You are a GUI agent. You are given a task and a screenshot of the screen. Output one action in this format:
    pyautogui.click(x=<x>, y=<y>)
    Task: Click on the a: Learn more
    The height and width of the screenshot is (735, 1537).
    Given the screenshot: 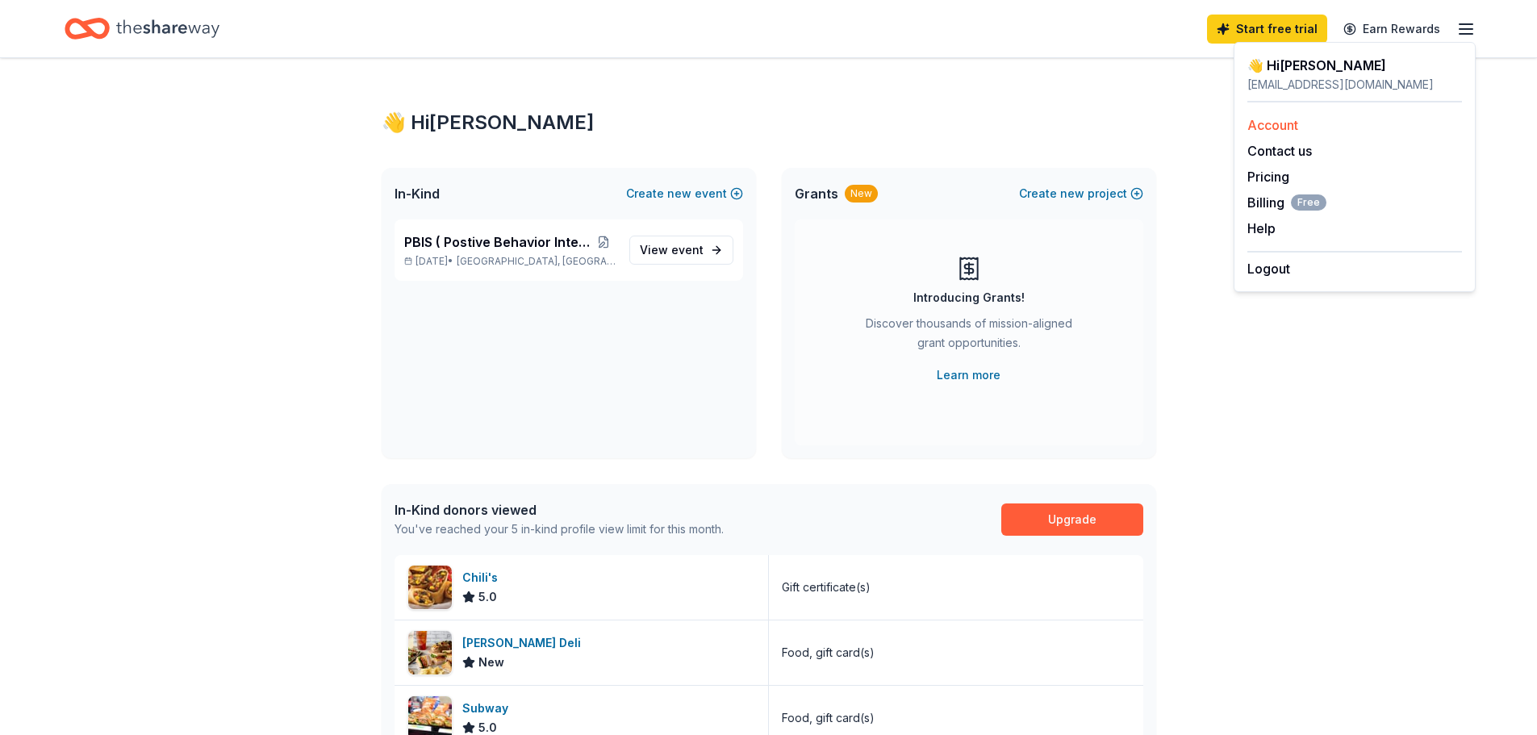 What is the action you would take?
    pyautogui.click(x=968, y=375)
    